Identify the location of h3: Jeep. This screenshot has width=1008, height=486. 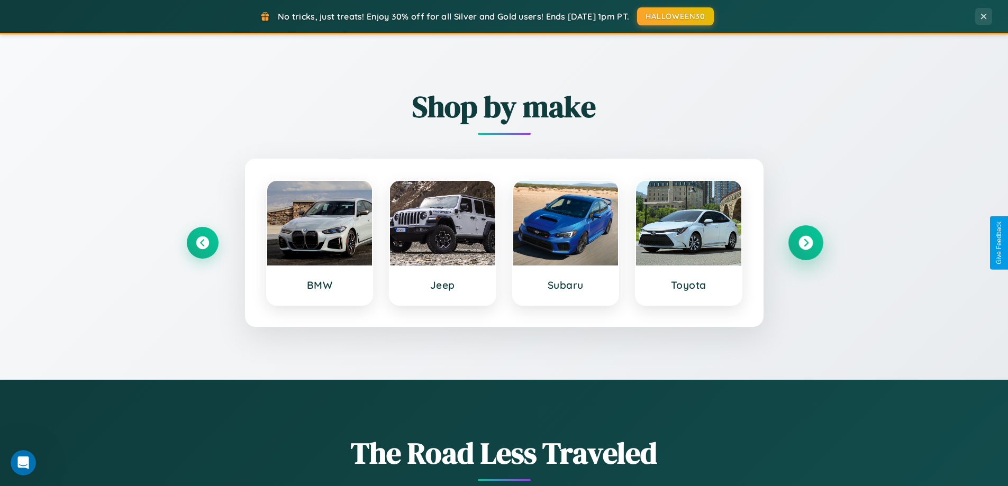
(442, 285).